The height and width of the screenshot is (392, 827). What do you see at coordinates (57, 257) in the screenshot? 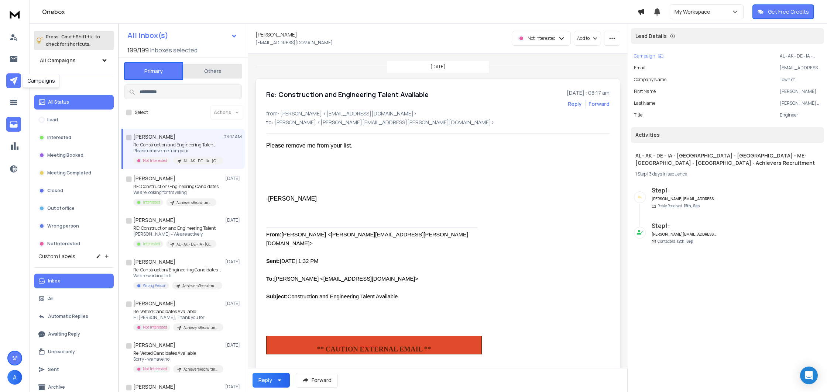
I see `h3: Custom Labels` at bounding box center [57, 257].